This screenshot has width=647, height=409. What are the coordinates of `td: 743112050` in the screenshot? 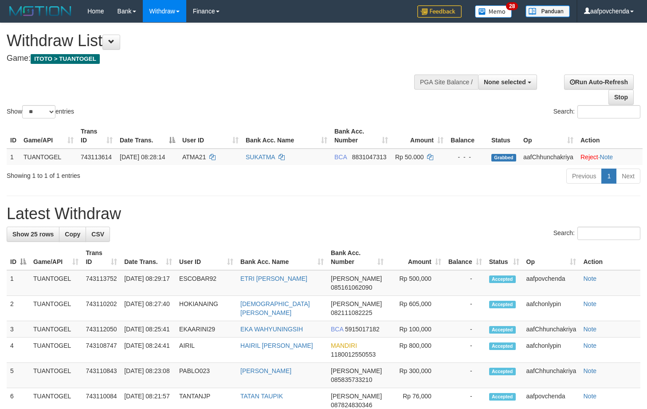 It's located at (101, 329).